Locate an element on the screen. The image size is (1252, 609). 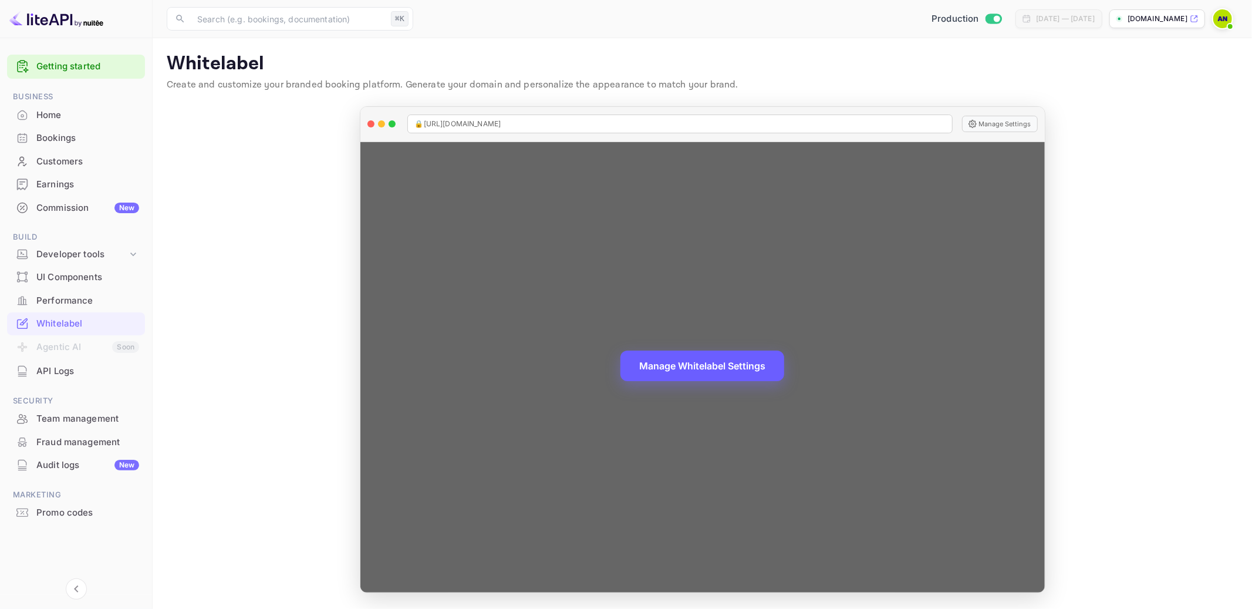
a: Team management is located at coordinates (76, 418).